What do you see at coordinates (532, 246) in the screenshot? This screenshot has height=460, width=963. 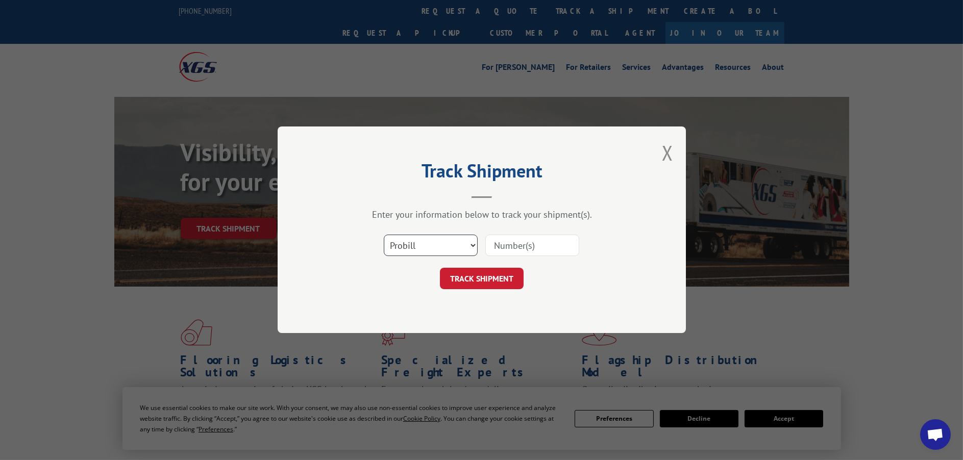 I see `input: Number(s)` at bounding box center [532, 246].